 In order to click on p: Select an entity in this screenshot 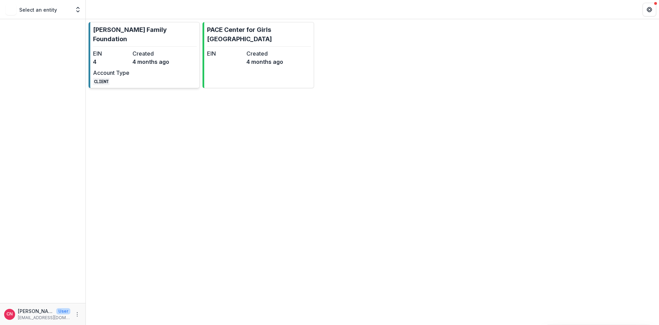, I will do `click(38, 10)`.